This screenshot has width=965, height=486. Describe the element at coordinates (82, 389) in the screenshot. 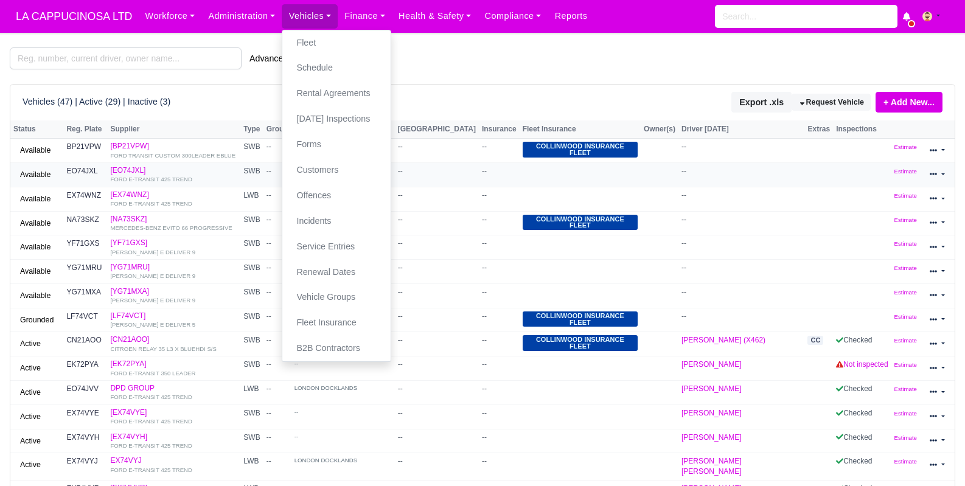

I see `strong: EO74JVV` at that location.